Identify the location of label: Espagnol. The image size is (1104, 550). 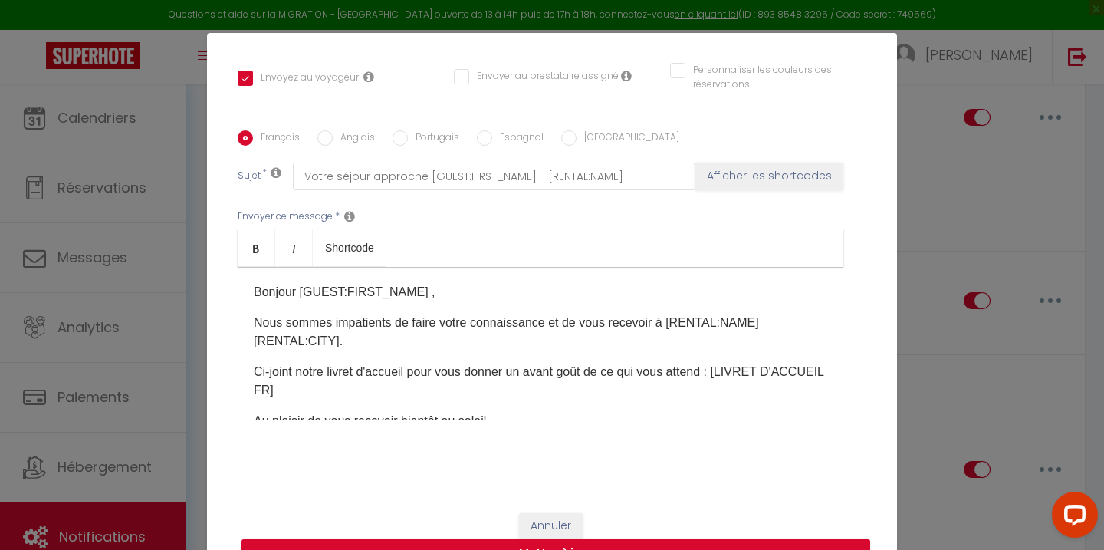
(518, 139).